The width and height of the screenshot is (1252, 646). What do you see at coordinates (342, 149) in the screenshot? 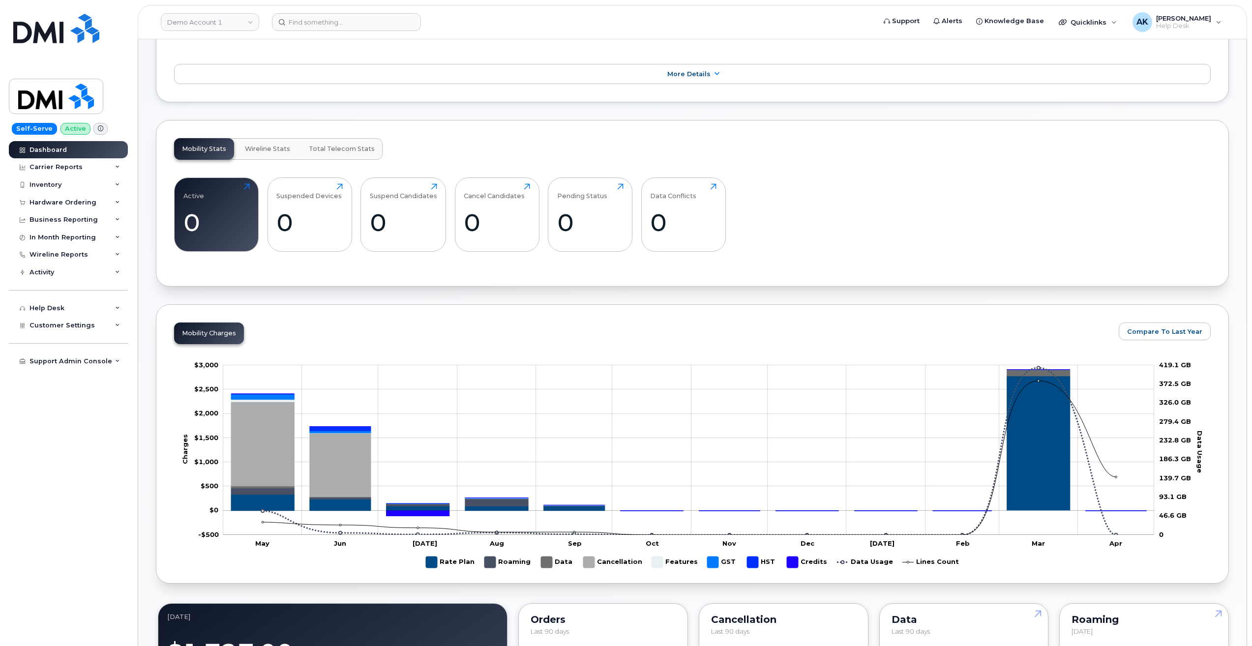
I see `span: Total Telecom Stats` at bounding box center [342, 149].